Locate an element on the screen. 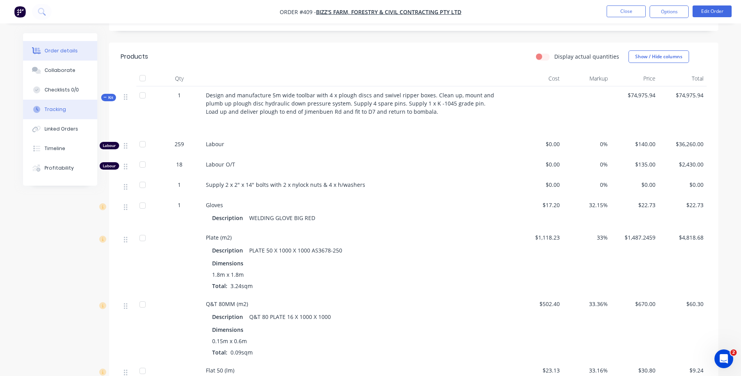 The height and width of the screenshot is (376, 741). div: Timeline is located at coordinates (55, 148).